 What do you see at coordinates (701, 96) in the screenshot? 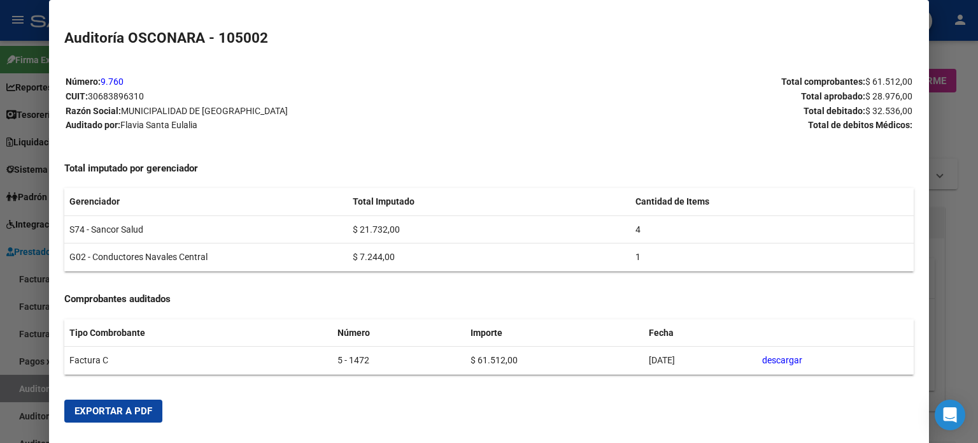
I see `p: Total aprobado:` at bounding box center [701, 96].